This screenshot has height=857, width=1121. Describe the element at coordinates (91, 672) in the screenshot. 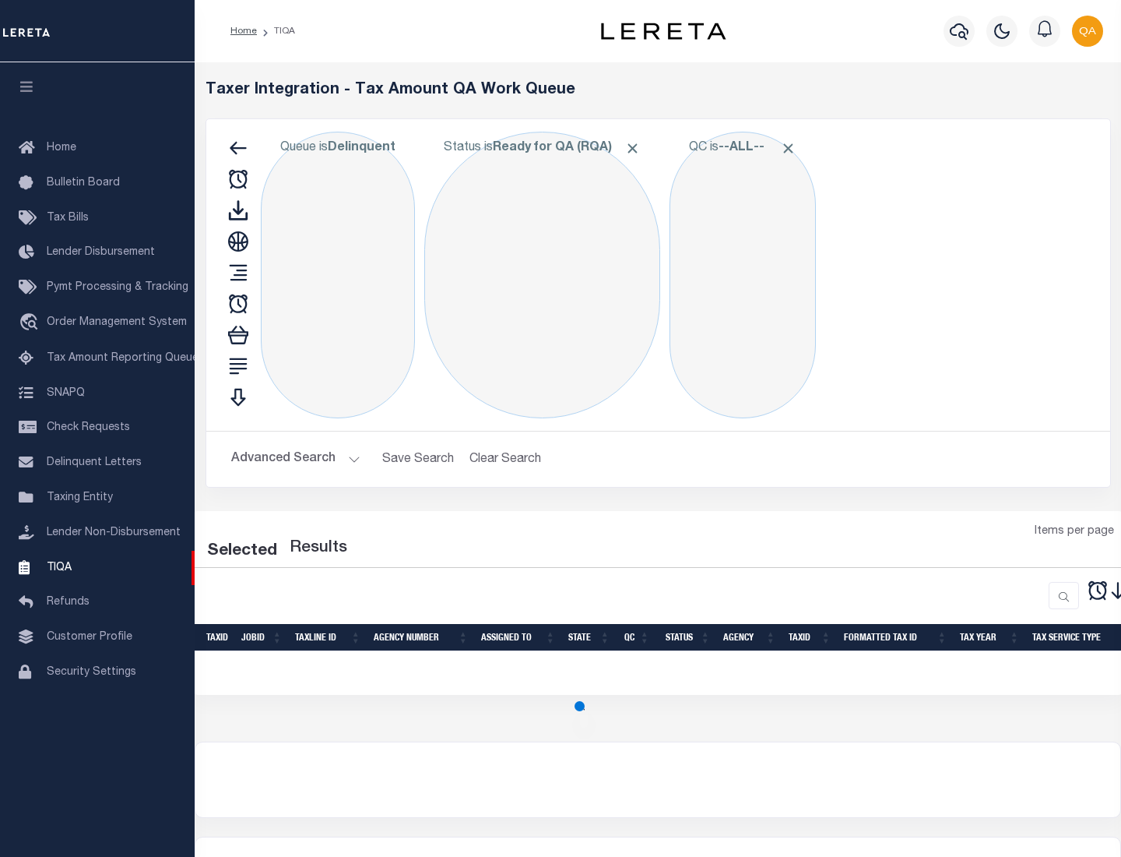

I see `span: Security Settings` at that location.